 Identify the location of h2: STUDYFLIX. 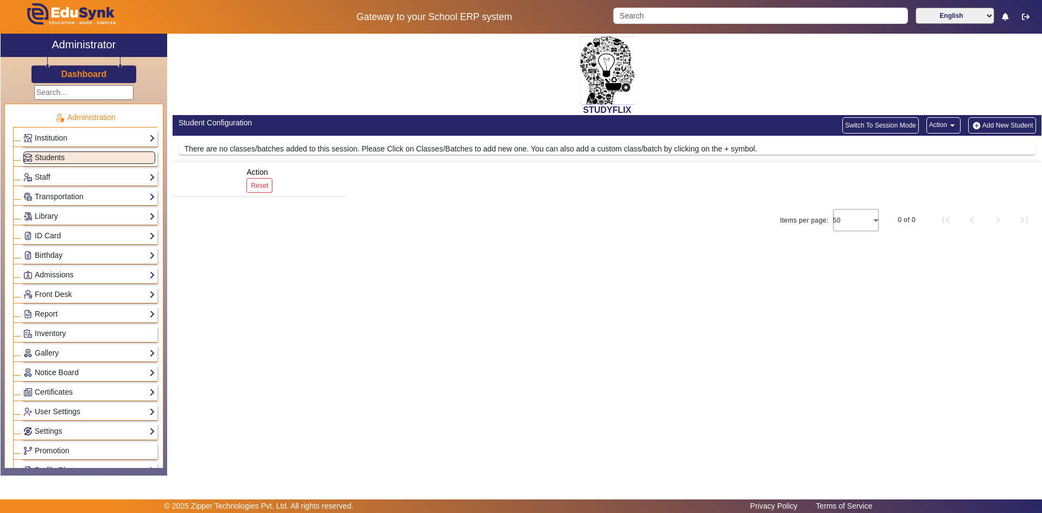
(607, 110).